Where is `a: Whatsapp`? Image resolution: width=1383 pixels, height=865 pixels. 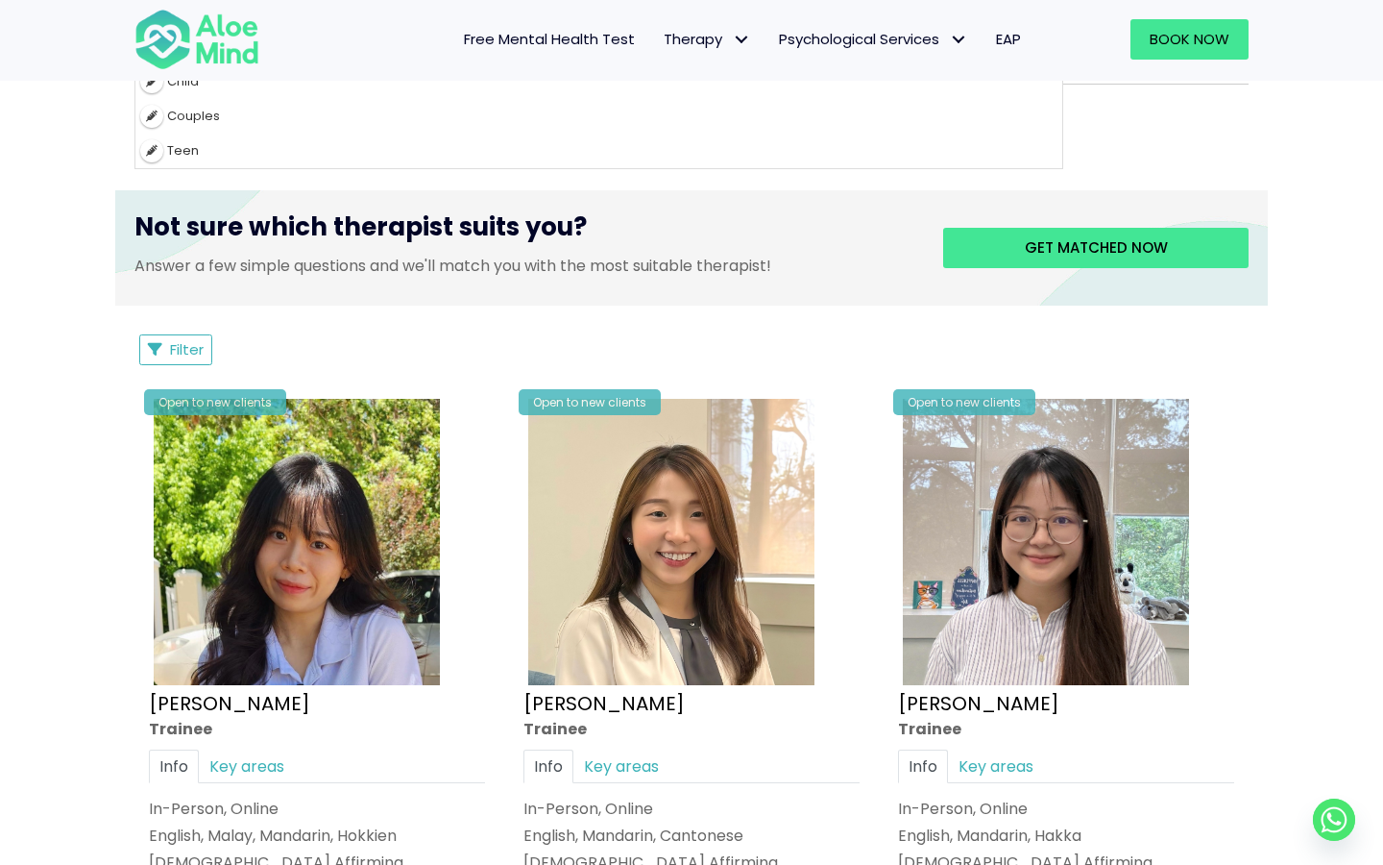 a: Whatsapp is located at coordinates (1334, 819).